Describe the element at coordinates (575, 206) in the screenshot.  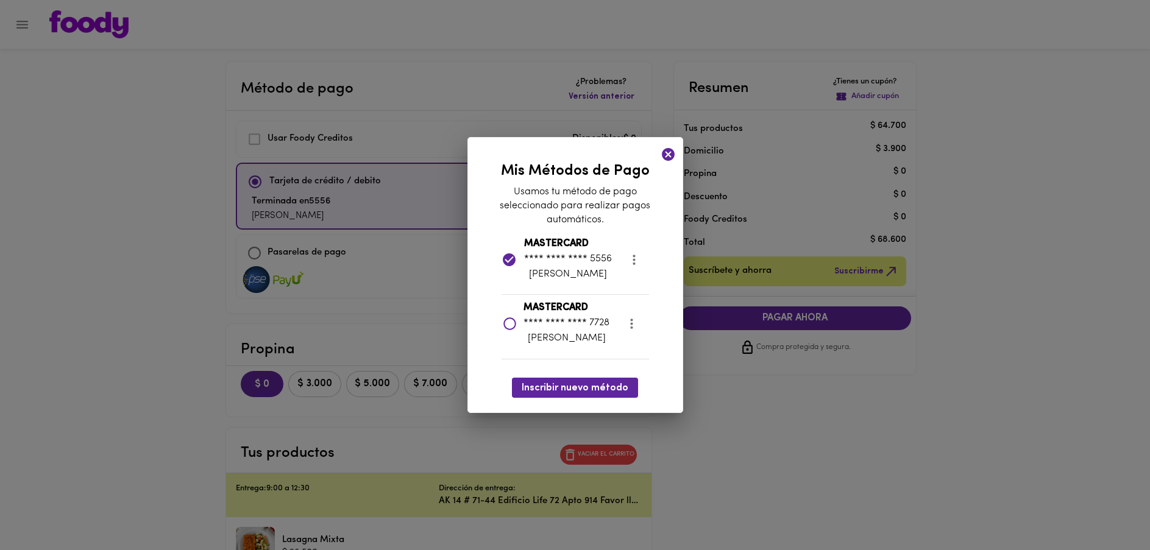
I see `p: Usamos tu método de pago seleccionado para realizar pagos automáticos.` at that location.